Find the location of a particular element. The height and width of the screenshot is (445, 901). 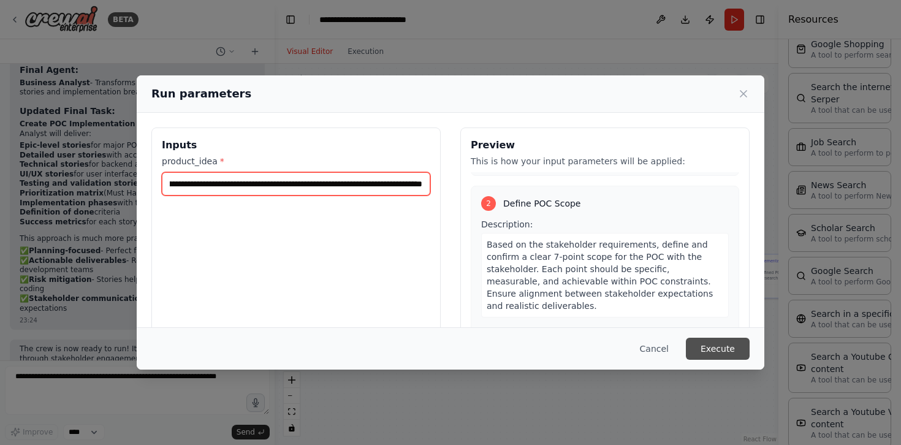

p: This is how your input parameters will be applied: is located at coordinates (605, 161).